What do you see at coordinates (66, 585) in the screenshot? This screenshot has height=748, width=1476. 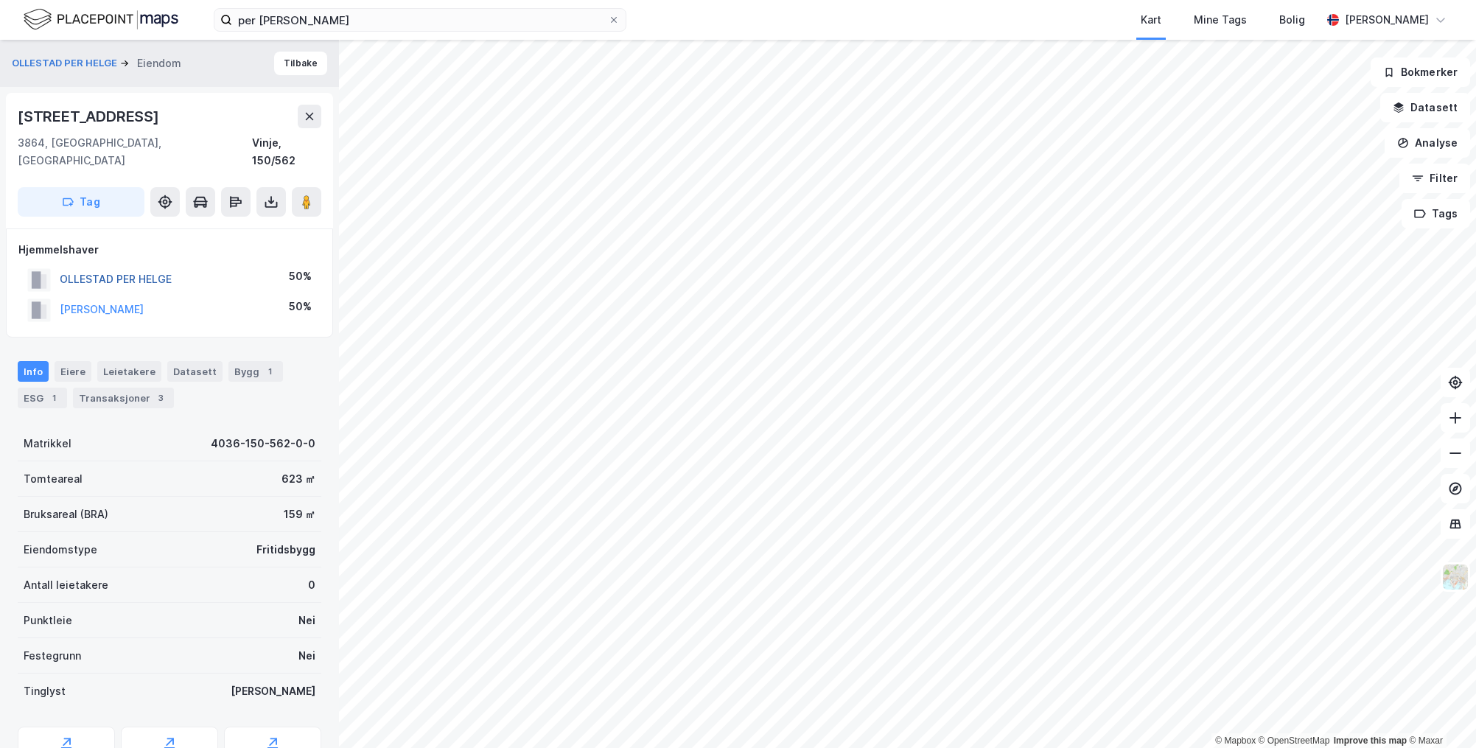 I see `div: Antall leietakere` at bounding box center [66, 585].